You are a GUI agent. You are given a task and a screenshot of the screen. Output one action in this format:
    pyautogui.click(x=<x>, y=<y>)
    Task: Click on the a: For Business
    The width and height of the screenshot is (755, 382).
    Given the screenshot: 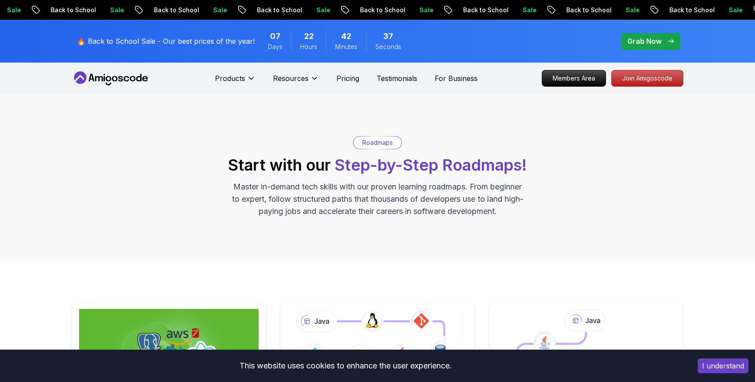 What is the action you would take?
    pyautogui.click(x=456, y=78)
    